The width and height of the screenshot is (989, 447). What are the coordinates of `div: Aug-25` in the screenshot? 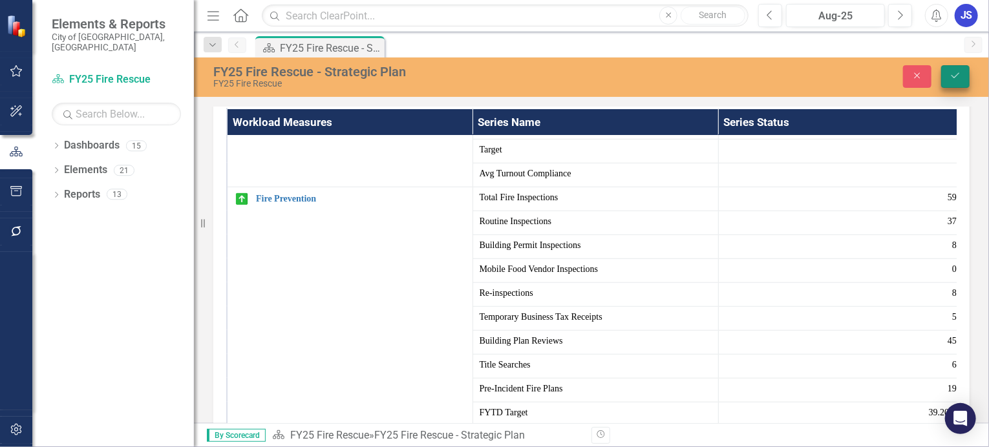 It's located at (835, 16).